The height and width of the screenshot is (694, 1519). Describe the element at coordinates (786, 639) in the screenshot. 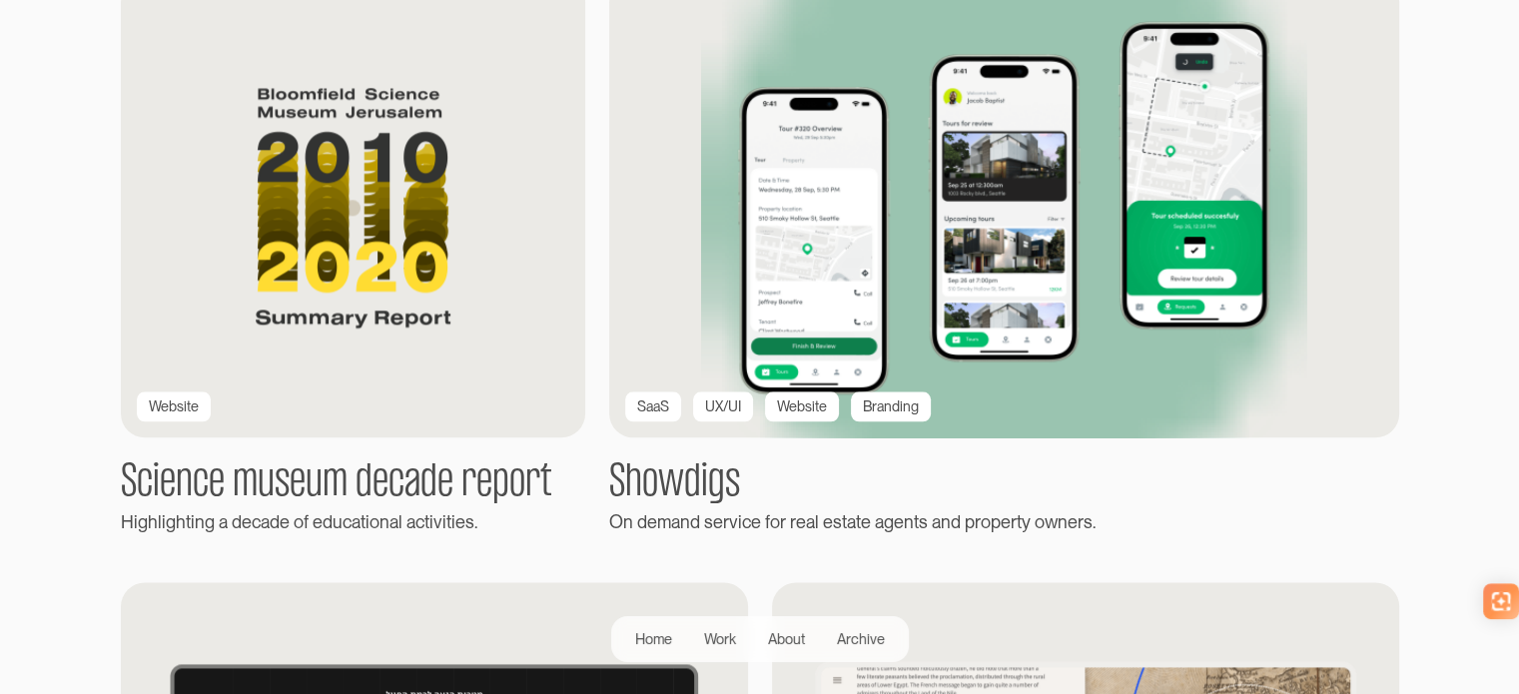

I see `a: About` at that location.